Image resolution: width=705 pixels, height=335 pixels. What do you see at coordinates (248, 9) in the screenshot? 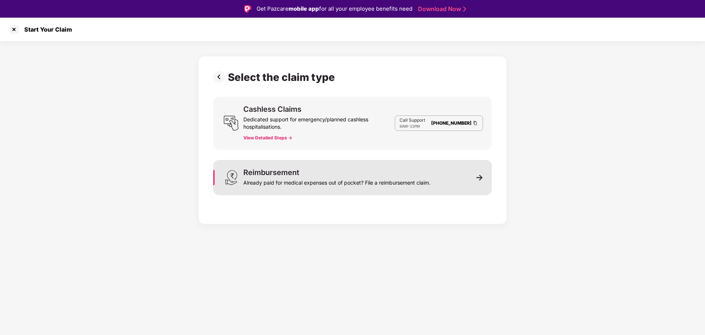
I see `img: Logo` at bounding box center [248, 9].